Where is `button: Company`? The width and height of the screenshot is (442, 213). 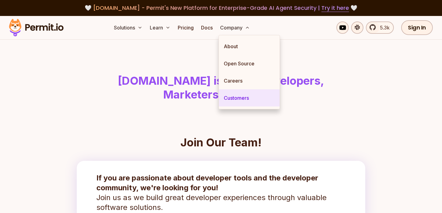
button: Company is located at coordinates (235, 28).